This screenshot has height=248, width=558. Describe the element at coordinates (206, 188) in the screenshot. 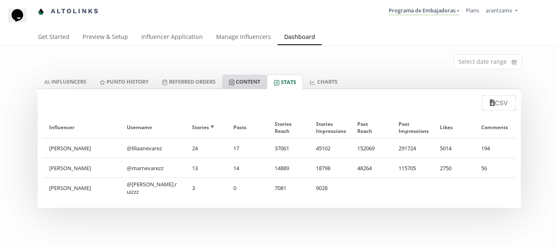

I see `div: 3` at that location.